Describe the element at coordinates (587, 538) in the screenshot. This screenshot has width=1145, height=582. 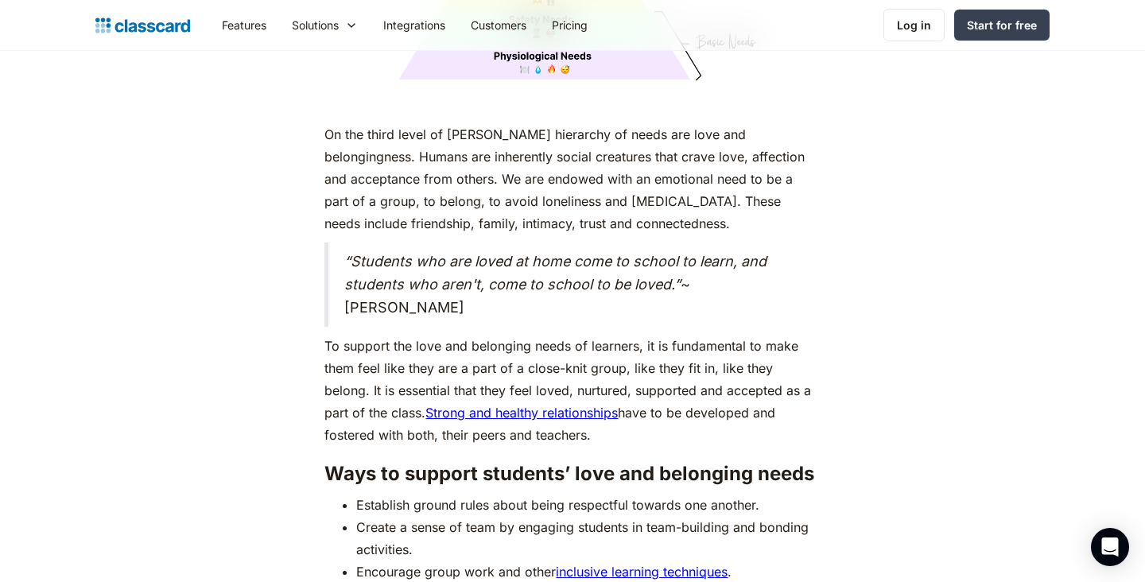
I see `li: Create a sense of team by engaging students in team-building and bonding activities.` at that location.